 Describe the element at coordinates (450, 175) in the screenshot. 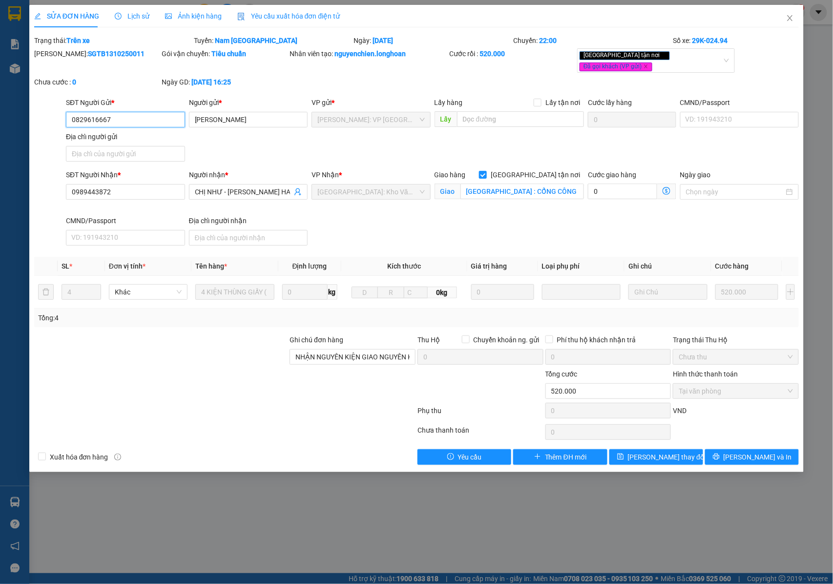

I see `span: Giao hàng` at that location.